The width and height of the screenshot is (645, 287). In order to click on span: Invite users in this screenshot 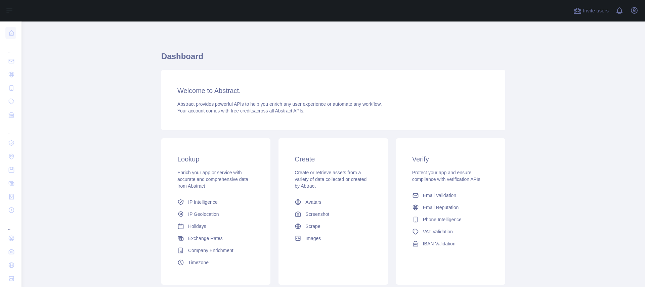, I will do `click(595, 11)`.